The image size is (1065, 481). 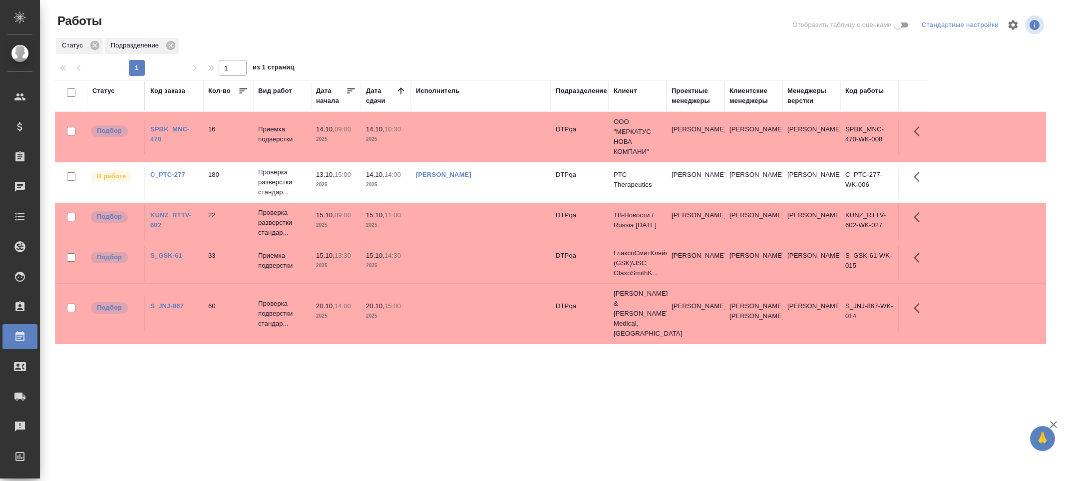 I want to click on td: S_GSK-61-WK-015, so click(x=870, y=263).